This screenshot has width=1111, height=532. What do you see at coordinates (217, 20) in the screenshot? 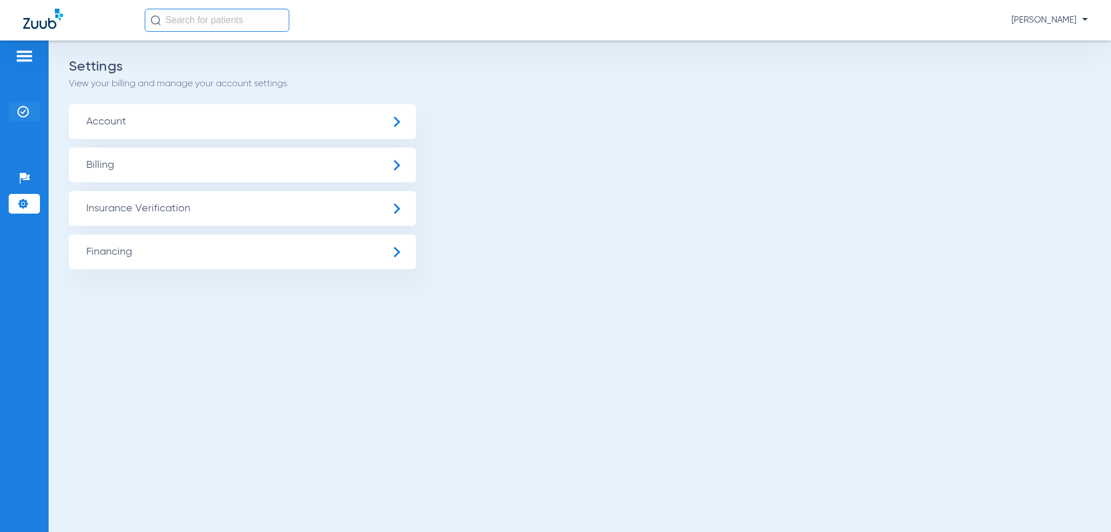
I see `input: Search for patients` at bounding box center [217, 20].